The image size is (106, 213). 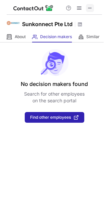 I want to click on img: No leads found, so click(x=55, y=63).